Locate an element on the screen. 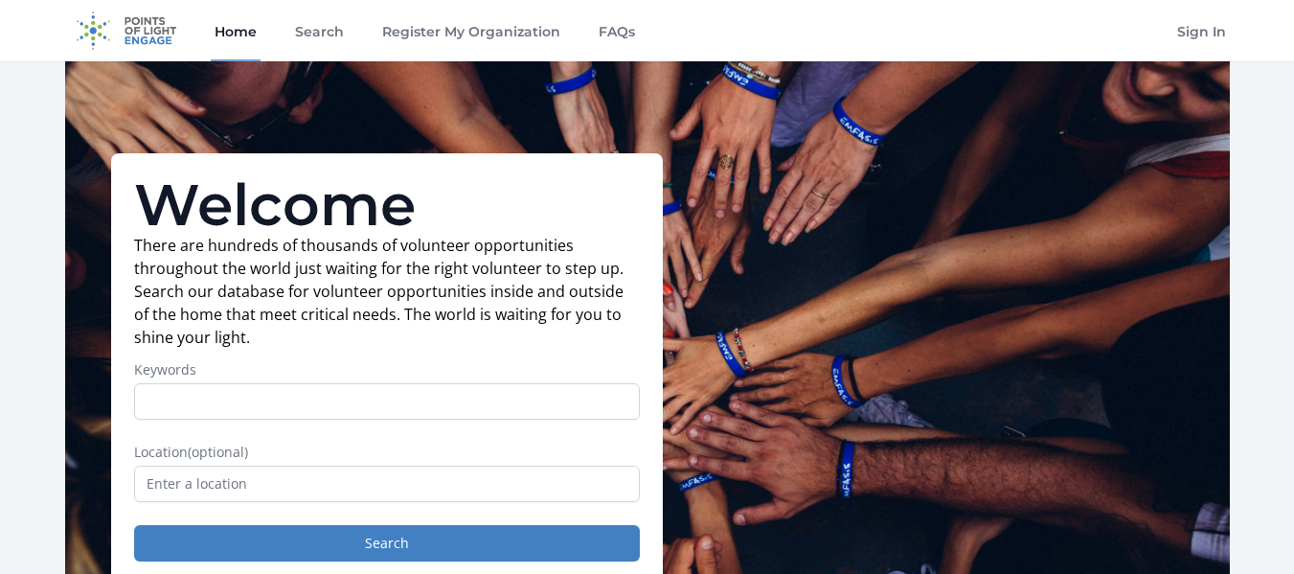 Image resolution: width=1294 pixels, height=574 pixels. p: There are hundreds of thousands of volunteer opportunities throughout the world just waiting for ... is located at coordinates (387, 291).